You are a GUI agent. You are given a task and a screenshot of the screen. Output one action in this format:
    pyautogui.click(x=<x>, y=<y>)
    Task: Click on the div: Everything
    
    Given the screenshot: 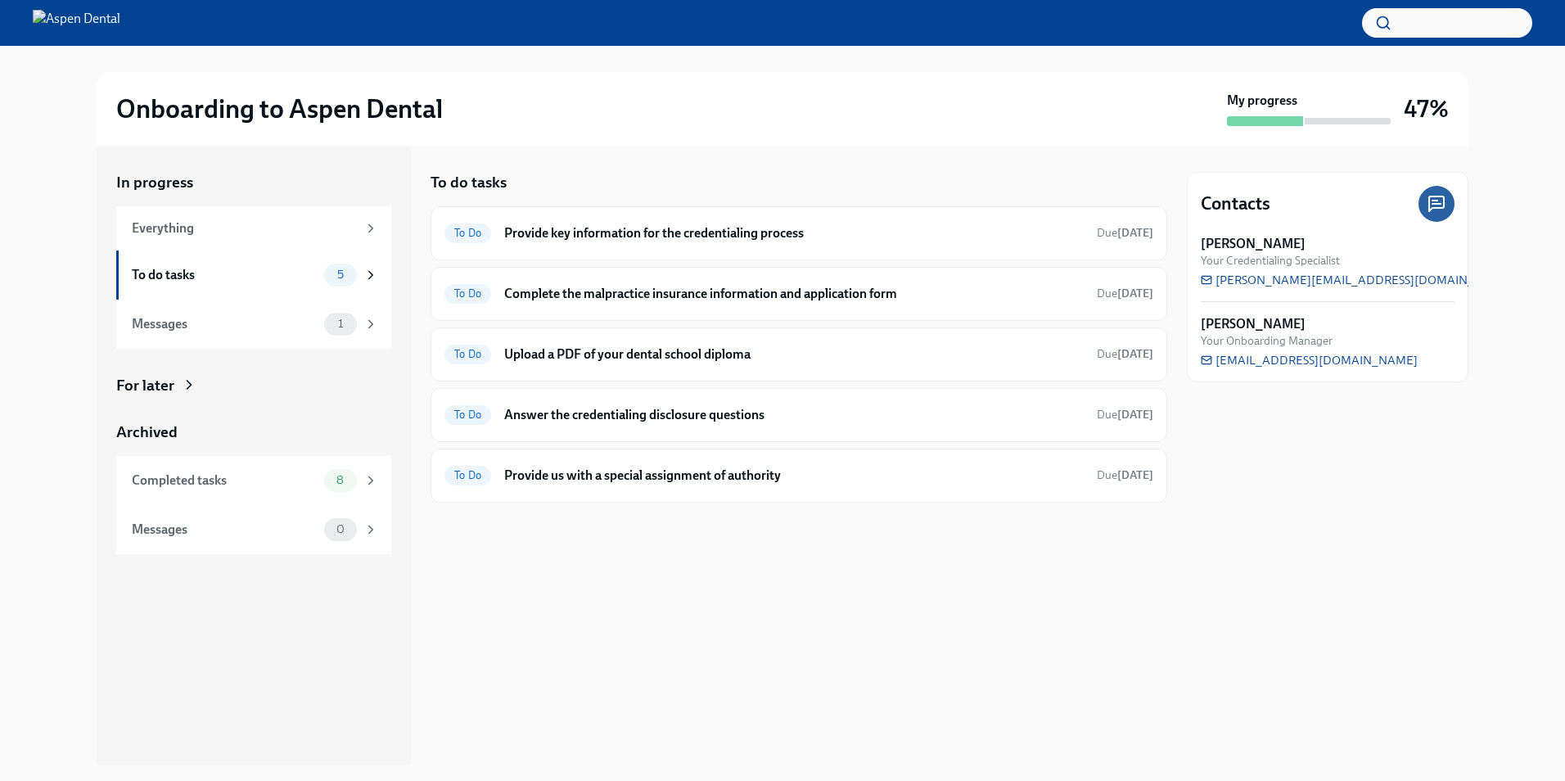 What is the action you would take?
    pyautogui.click(x=244, y=228)
    